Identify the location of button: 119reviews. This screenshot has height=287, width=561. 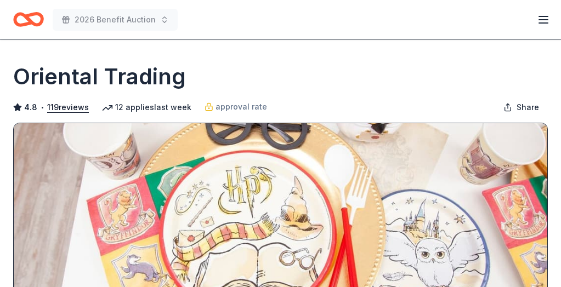
(68, 107).